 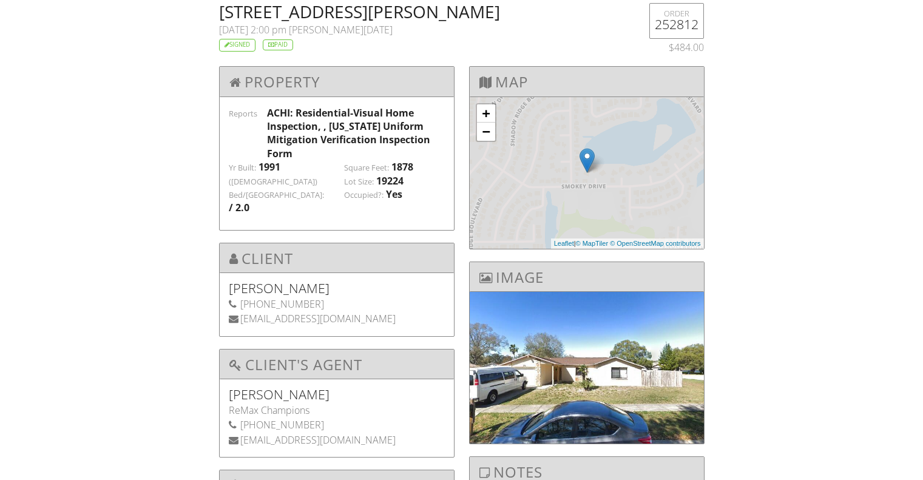 I want to click on a: Leaflet, so click(x=564, y=243).